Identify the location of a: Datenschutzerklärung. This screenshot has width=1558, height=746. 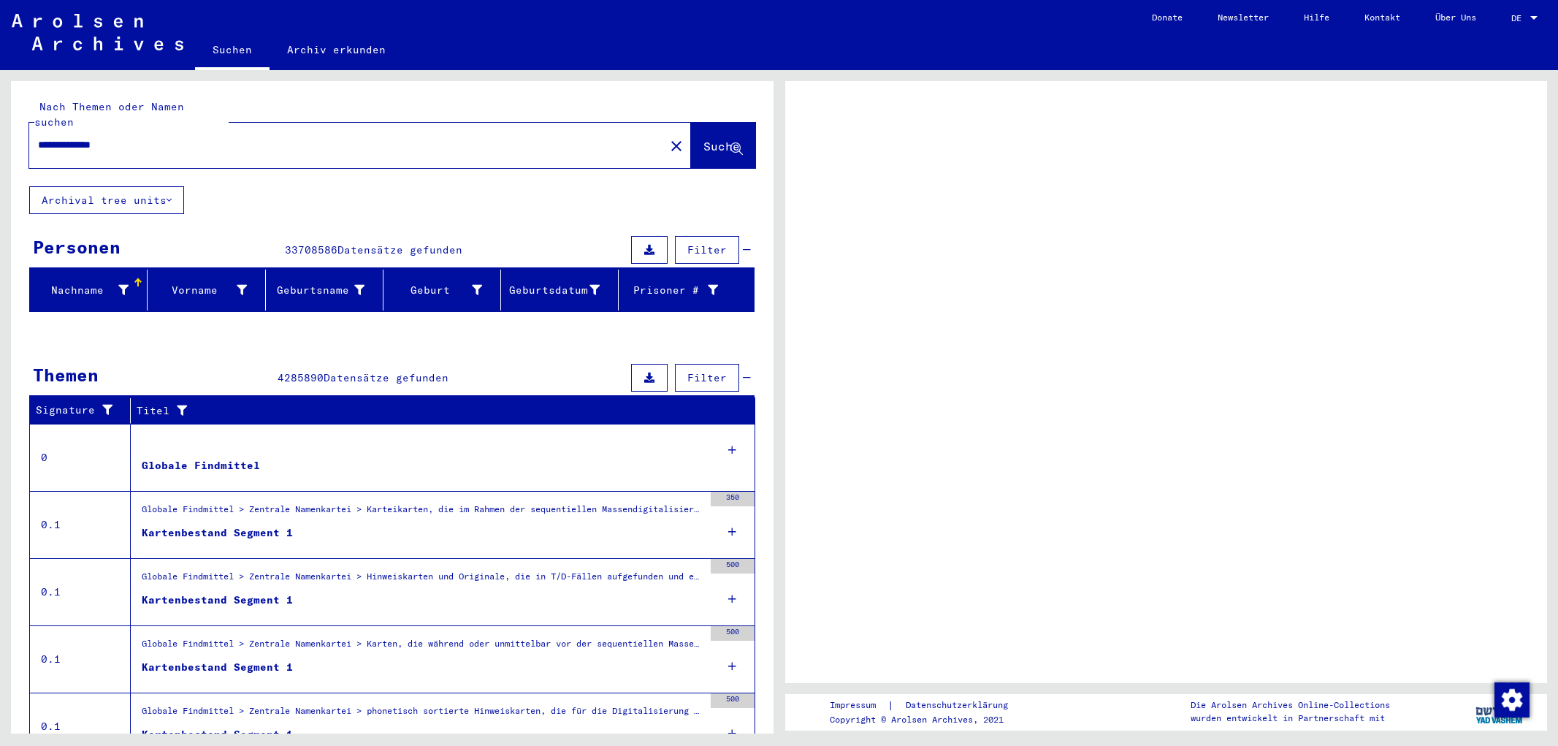
(960, 705).